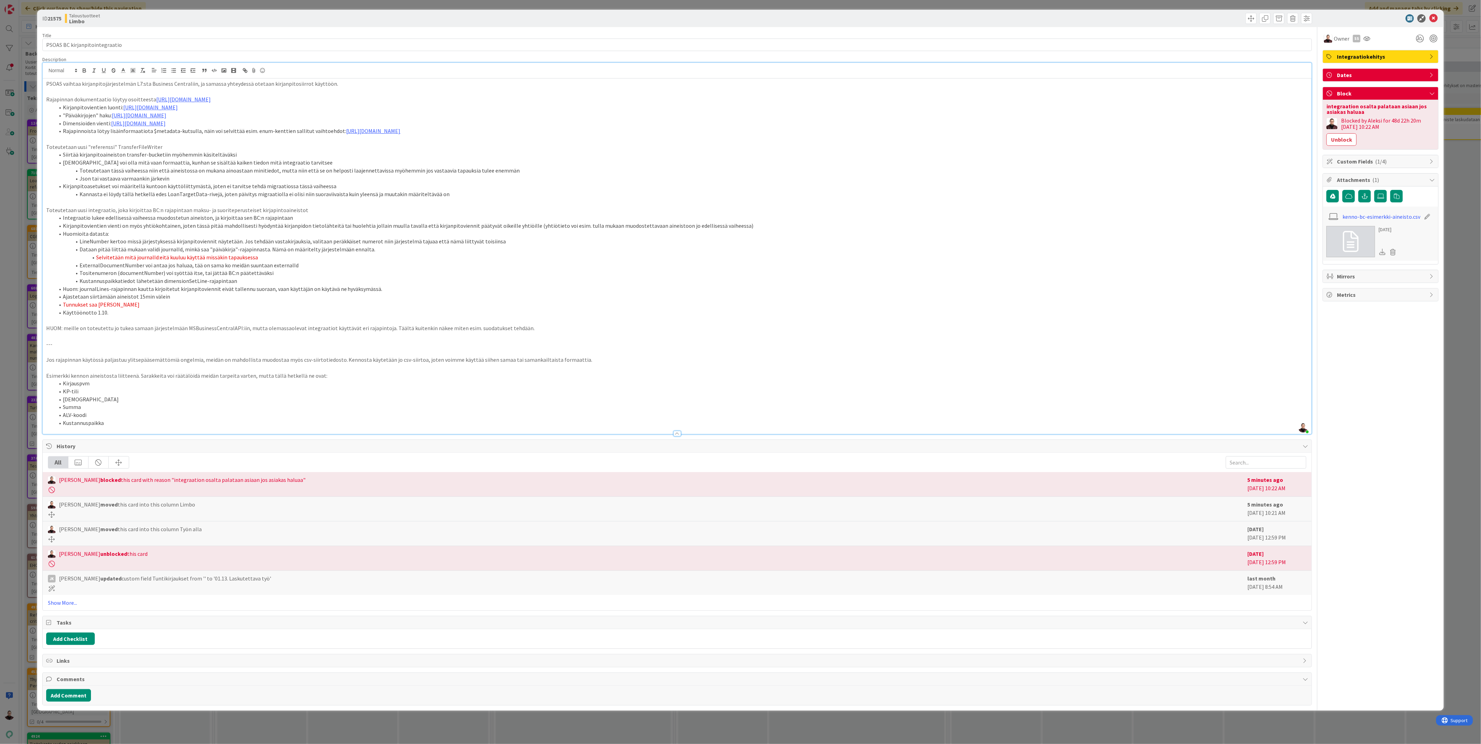  Describe the element at coordinates (1303, 428) in the screenshot. I see `img: GyOPHTWdLeFzhezoR5WqbUuXKKP5xpSS.jpg` at that location.